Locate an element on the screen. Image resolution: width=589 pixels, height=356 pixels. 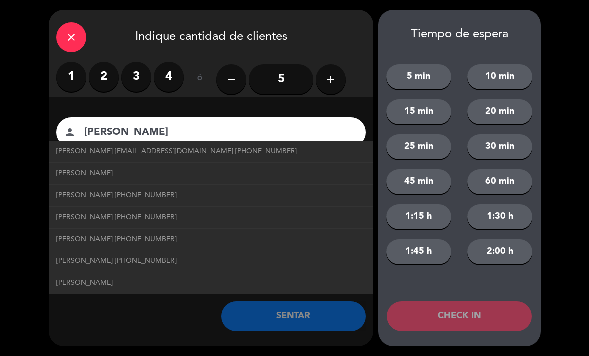
button: CHECK IN is located at coordinates (459, 316).